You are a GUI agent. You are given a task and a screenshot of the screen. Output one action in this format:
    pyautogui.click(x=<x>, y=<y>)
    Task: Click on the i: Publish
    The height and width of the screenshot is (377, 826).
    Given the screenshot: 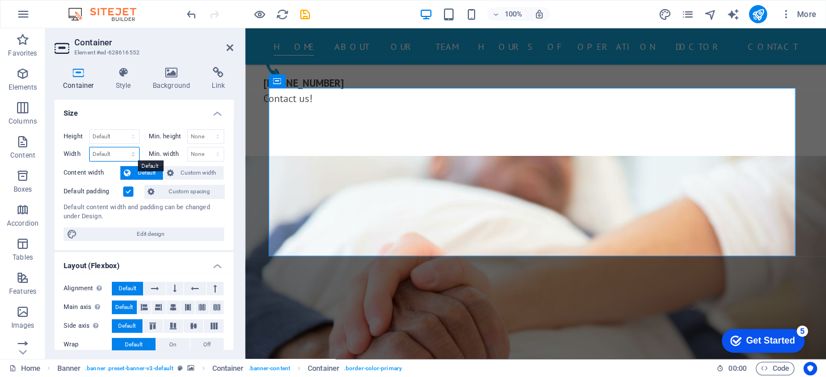 What is the action you would take?
    pyautogui.click(x=757, y=14)
    